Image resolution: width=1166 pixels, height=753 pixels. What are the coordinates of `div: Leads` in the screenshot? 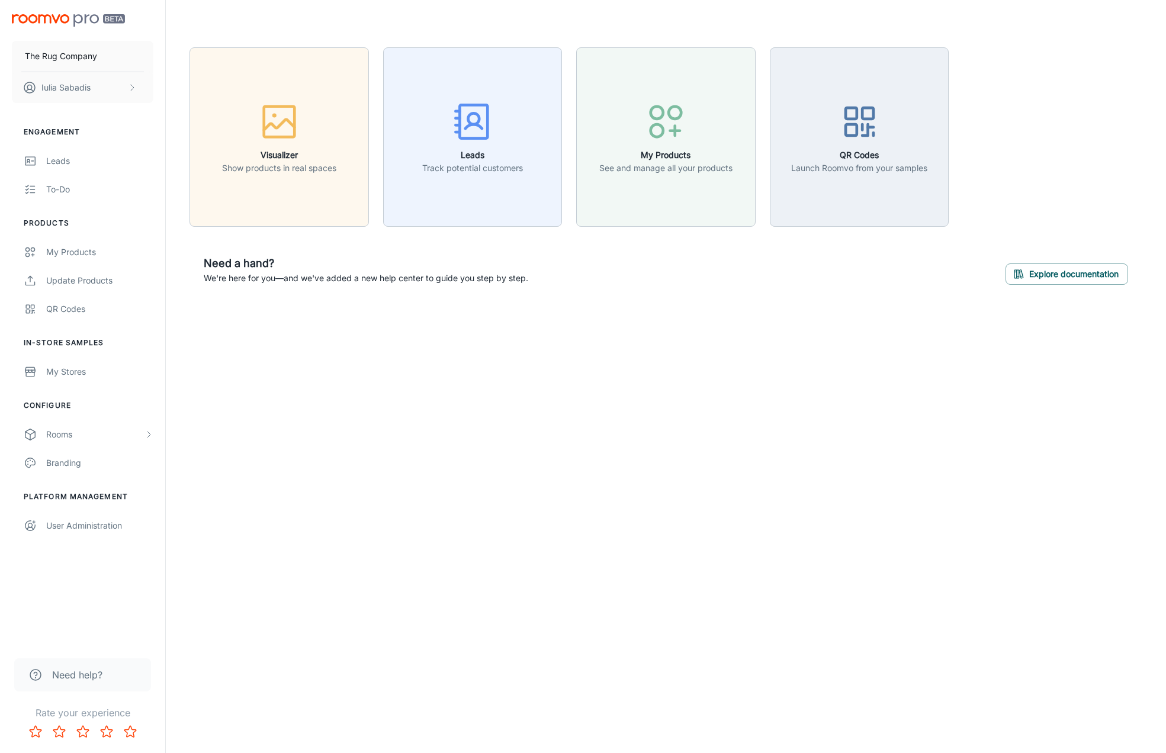 It's located at (99, 161).